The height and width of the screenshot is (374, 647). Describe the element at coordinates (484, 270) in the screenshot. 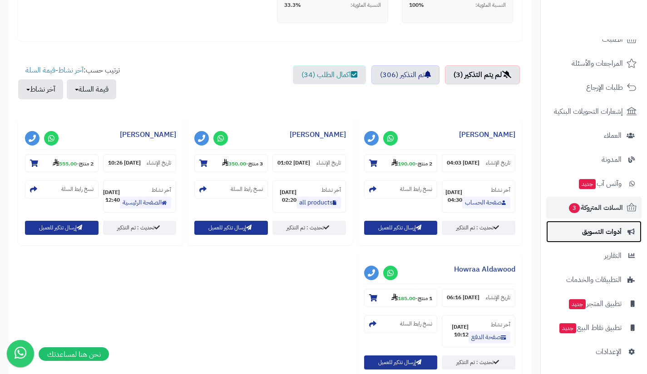

I see `a: Howraa Aldawood` at that location.